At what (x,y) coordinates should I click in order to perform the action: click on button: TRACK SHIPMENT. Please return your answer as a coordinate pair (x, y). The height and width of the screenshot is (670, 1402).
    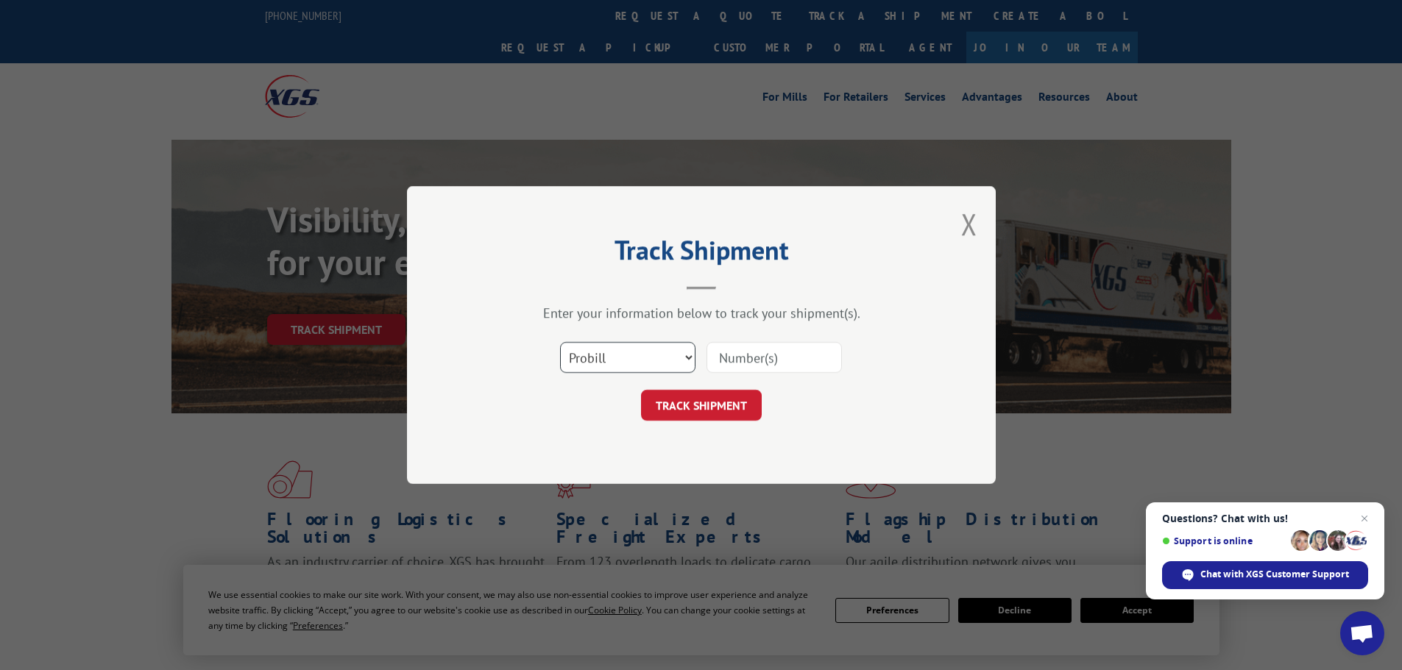
    Looking at the image, I should click on (701, 405).